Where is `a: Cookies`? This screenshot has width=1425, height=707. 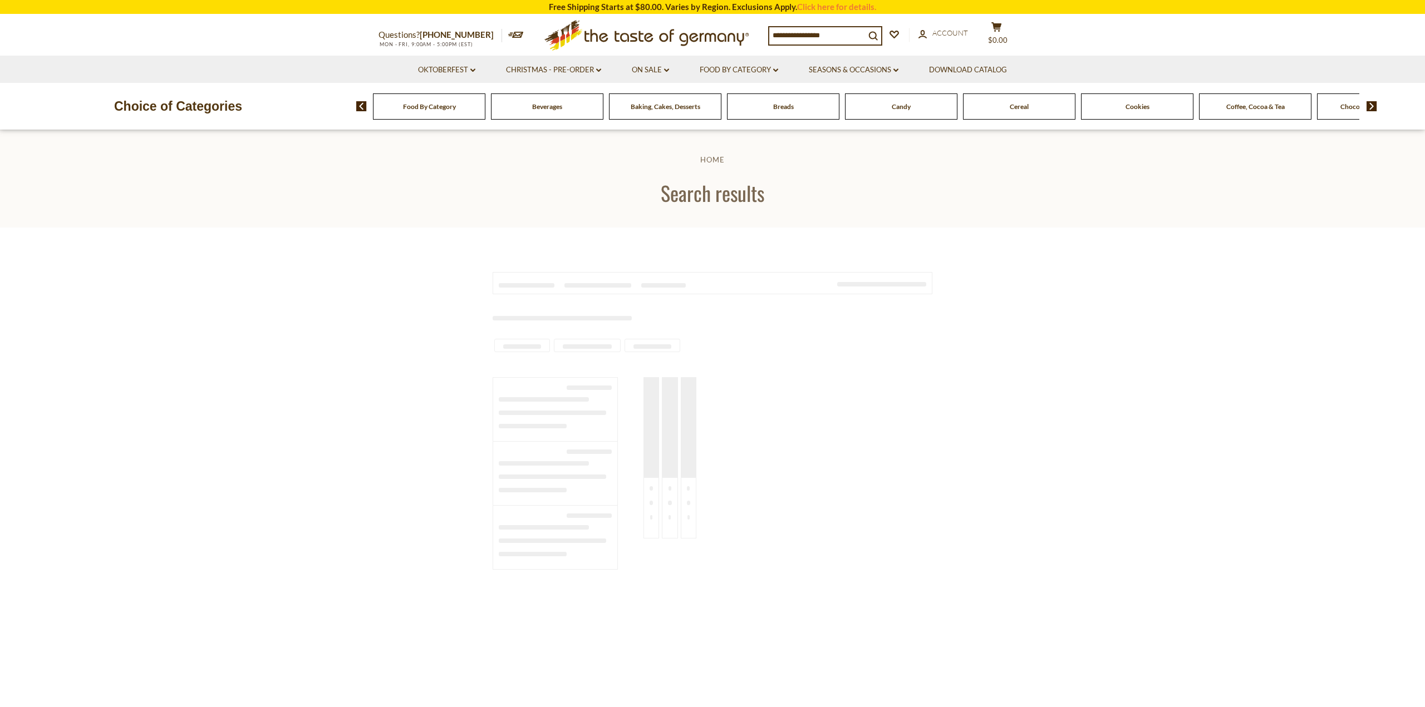 a: Cookies is located at coordinates (1137, 106).